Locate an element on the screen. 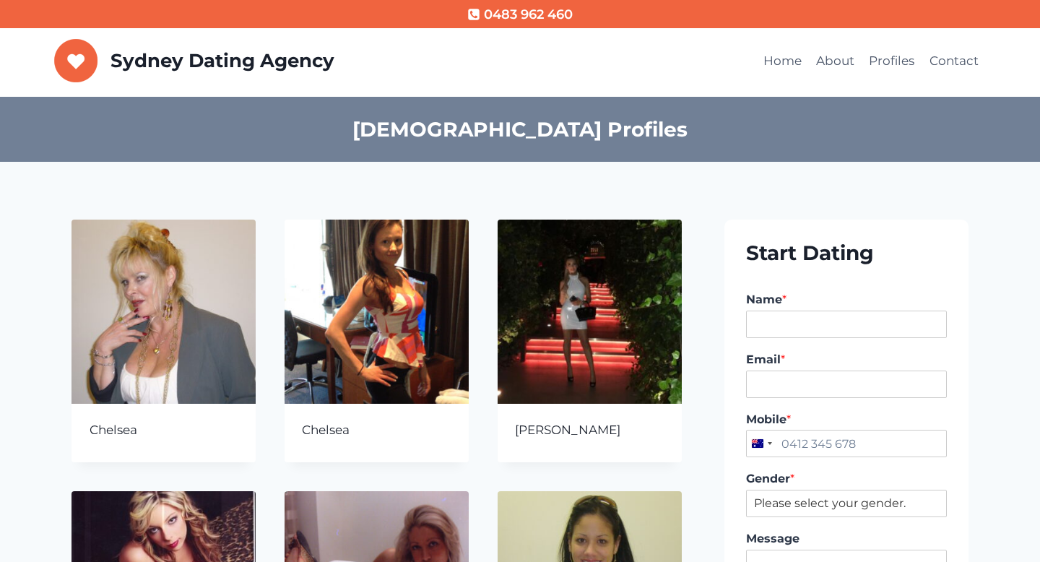 The width and height of the screenshot is (1040, 562). img: Chloe is located at coordinates (589, 311).